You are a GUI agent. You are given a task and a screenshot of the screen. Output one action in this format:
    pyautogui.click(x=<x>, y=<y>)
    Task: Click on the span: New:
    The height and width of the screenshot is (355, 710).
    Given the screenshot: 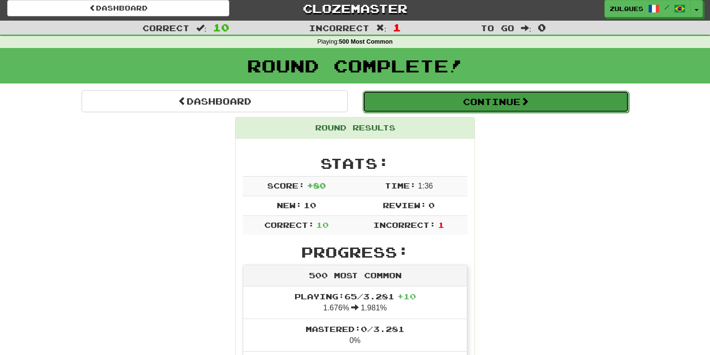 What is the action you would take?
    pyautogui.click(x=289, y=205)
    